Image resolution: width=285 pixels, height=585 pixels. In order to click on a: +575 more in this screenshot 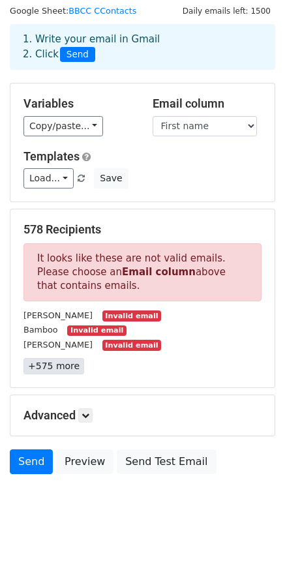, I will do `click(53, 366)`.